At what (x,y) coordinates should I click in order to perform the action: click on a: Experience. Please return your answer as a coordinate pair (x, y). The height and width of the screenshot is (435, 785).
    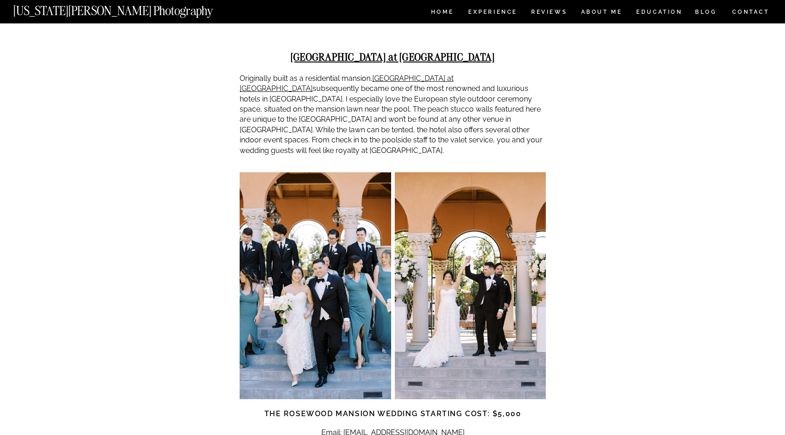
    Looking at the image, I should click on (492, 13).